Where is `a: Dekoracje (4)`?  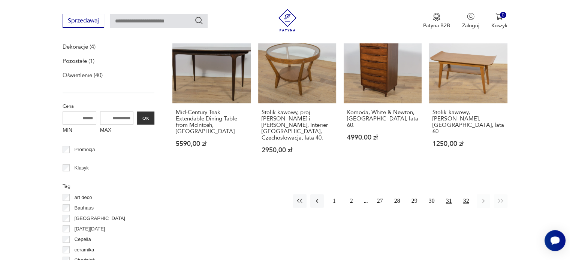
a: Dekoracje (4) is located at coordinates (79, 47).